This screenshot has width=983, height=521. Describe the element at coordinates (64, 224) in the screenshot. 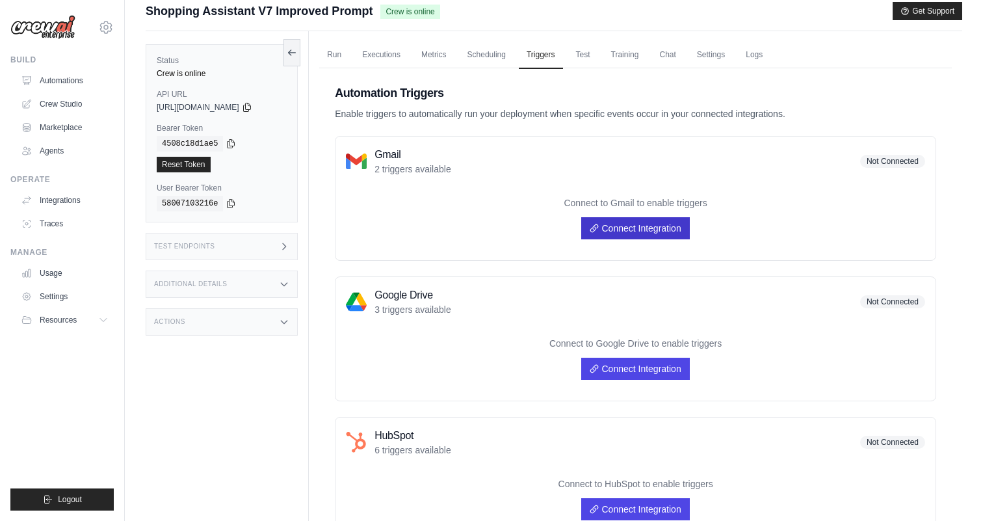

I see `a: Traces` at that location.